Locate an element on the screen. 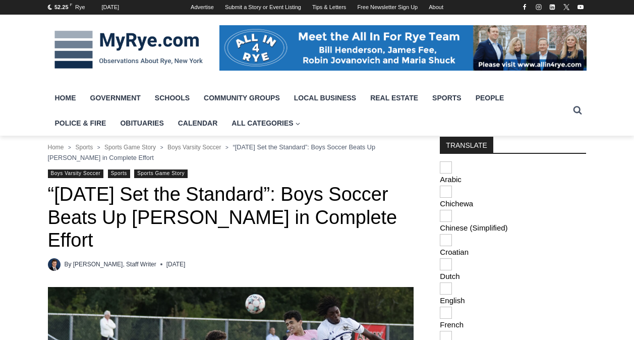  img: nl is located at coordinates (446, 264).